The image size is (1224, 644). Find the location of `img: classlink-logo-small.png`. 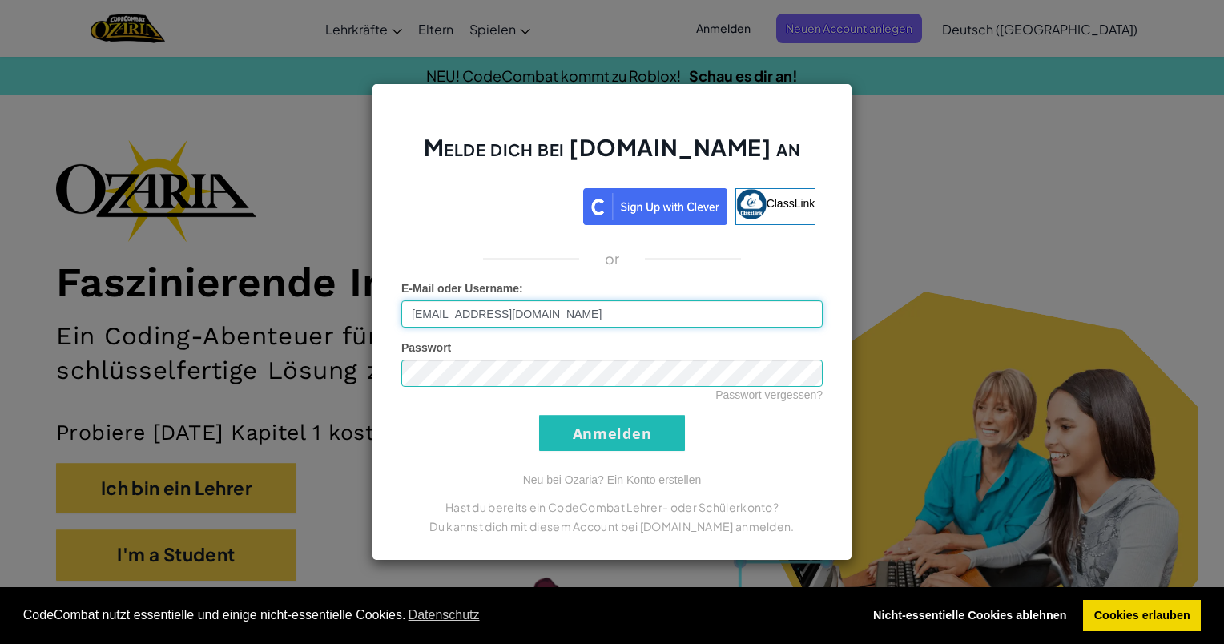

img: classlink-logo-small.png is located at coordinates (752, 204).